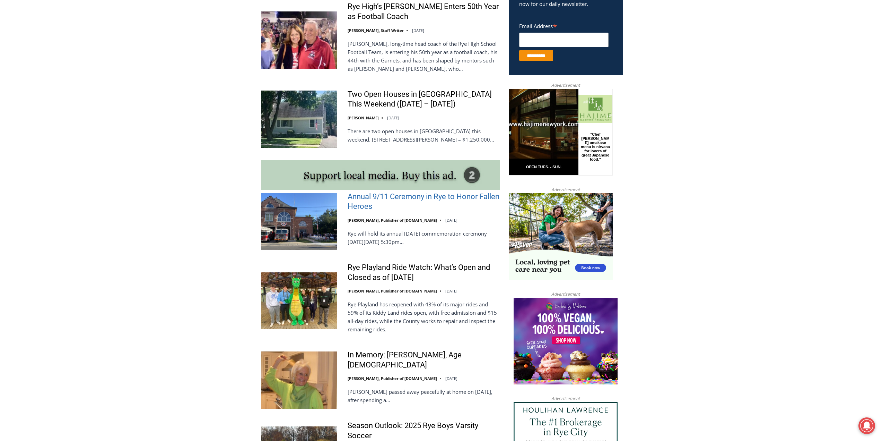  What do you see at coordinates (299, 40) in the screenshot?
I see `img: Rye High’s Dino Garr Enters 50th Year as Football Coach` at bounding box center [299, 40].